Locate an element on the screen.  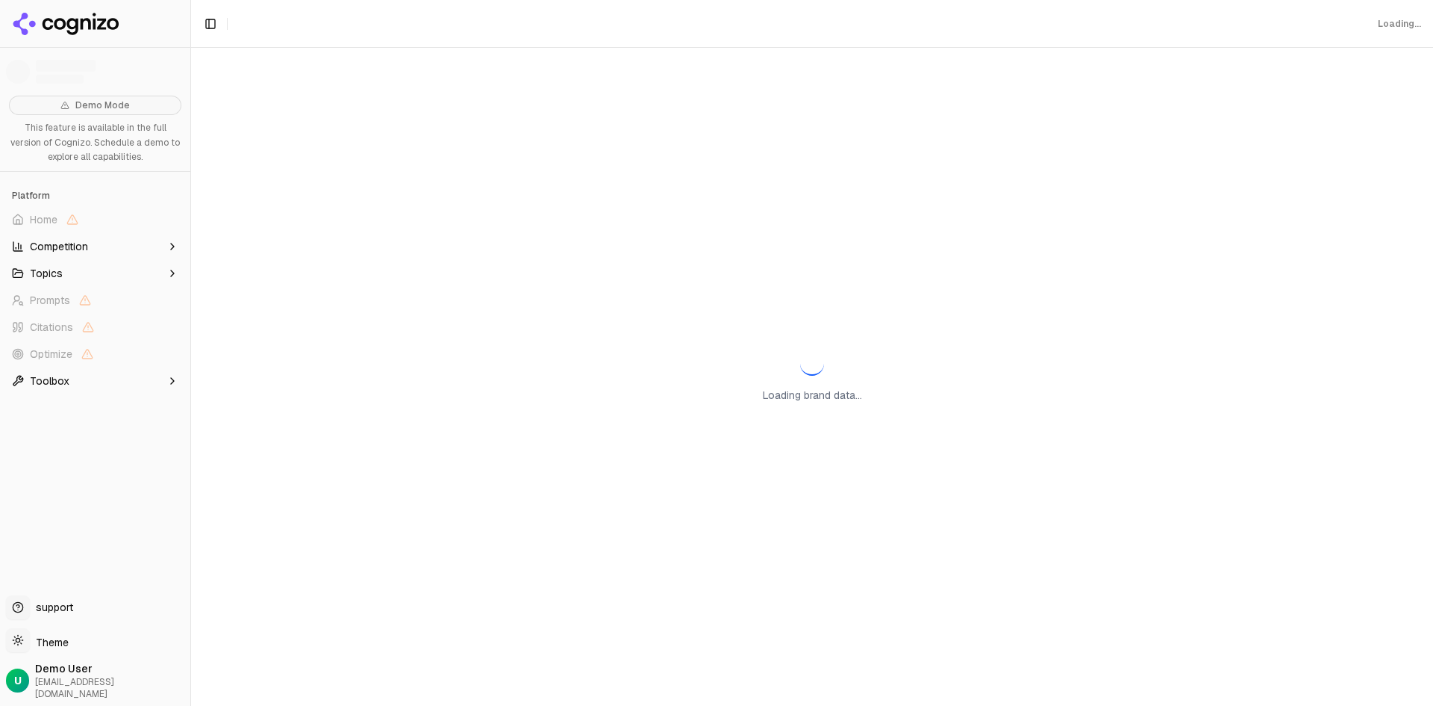
span: Competition is located at coordinates (59, 246).